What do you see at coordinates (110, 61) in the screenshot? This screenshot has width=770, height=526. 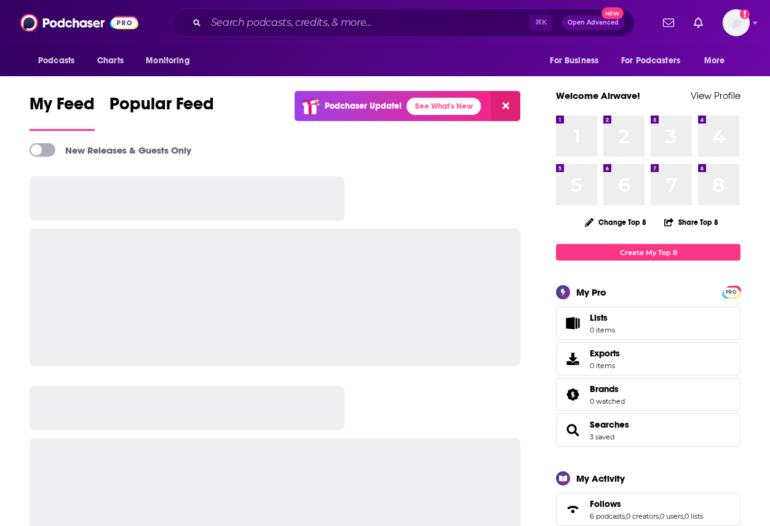 I see `span: Charts` at bounding box center [110, 61].